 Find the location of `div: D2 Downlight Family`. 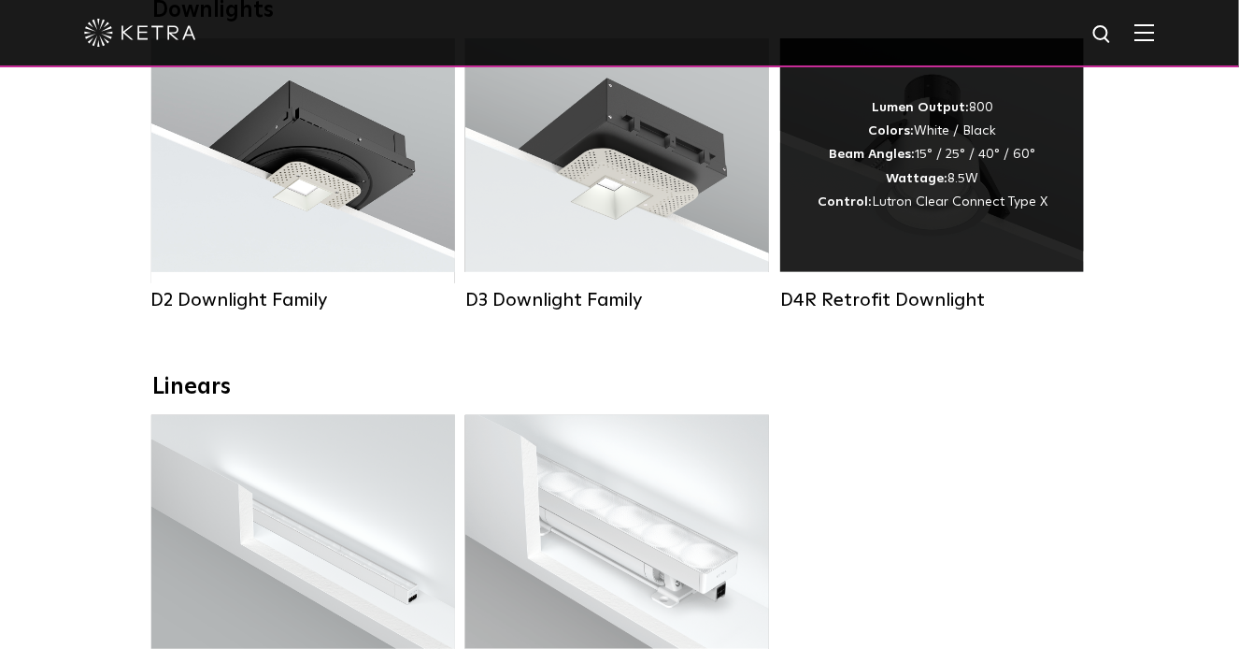

div: D2 Downlight Family is located at coordinates (303, 300).